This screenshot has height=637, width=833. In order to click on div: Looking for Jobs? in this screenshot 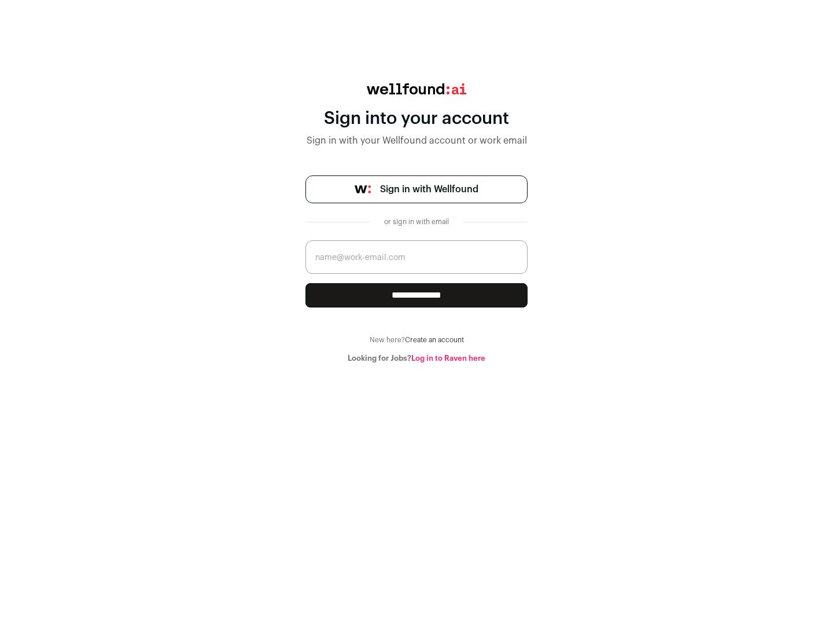, I will do `click(417, 358)`.